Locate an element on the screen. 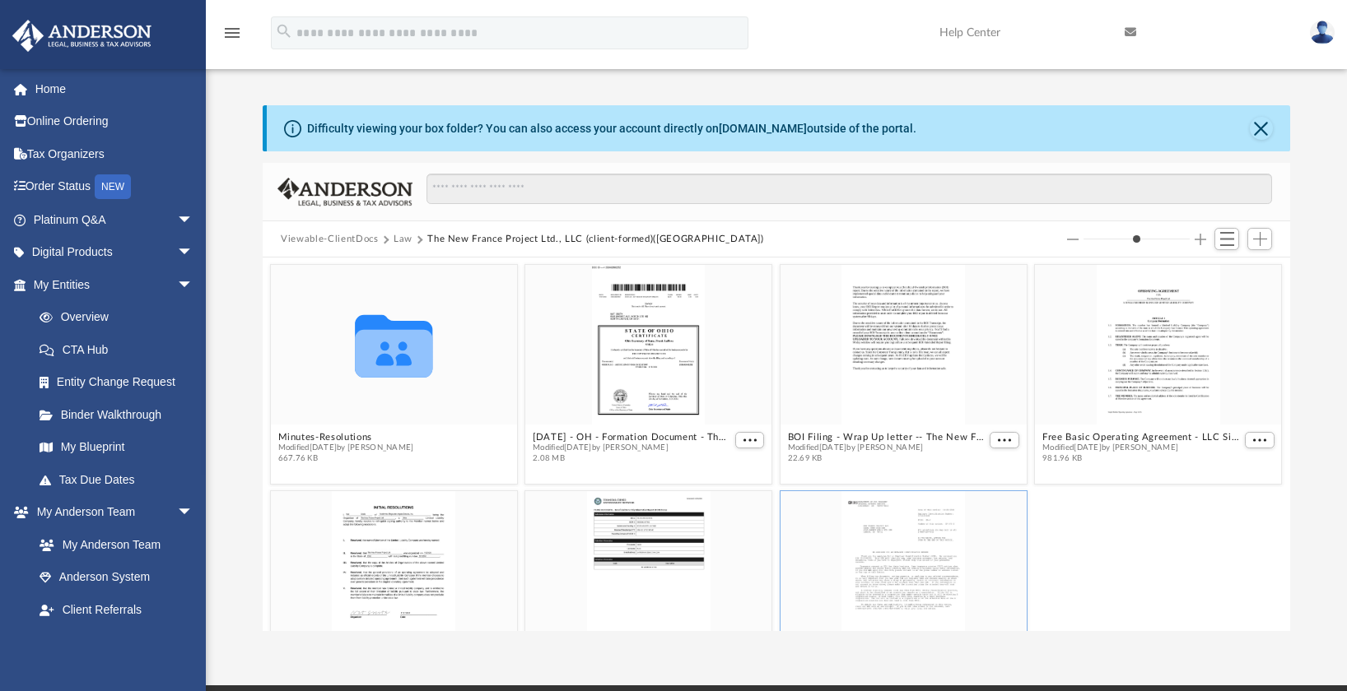  button: Add is located at coordinates (1259, 240).